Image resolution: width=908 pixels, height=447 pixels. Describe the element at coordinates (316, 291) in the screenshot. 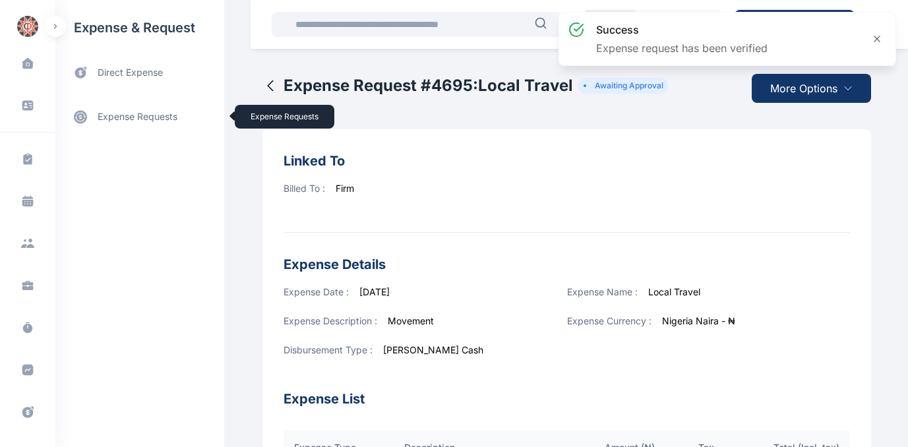

I see `span: Expense Date :` at that location.